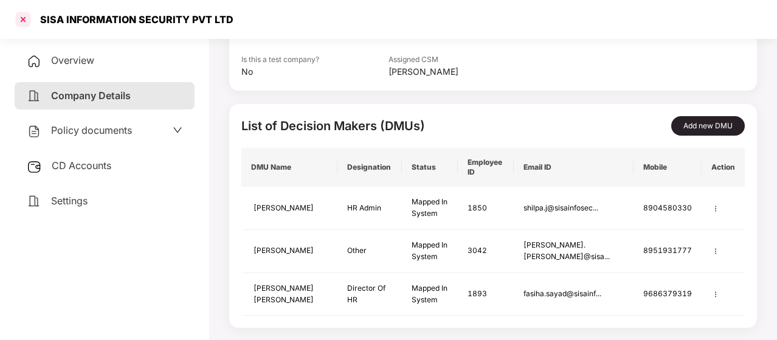  Describe the element at coordinates (667, 293) in the screenshot. I see `div: 9686379319` at that location.